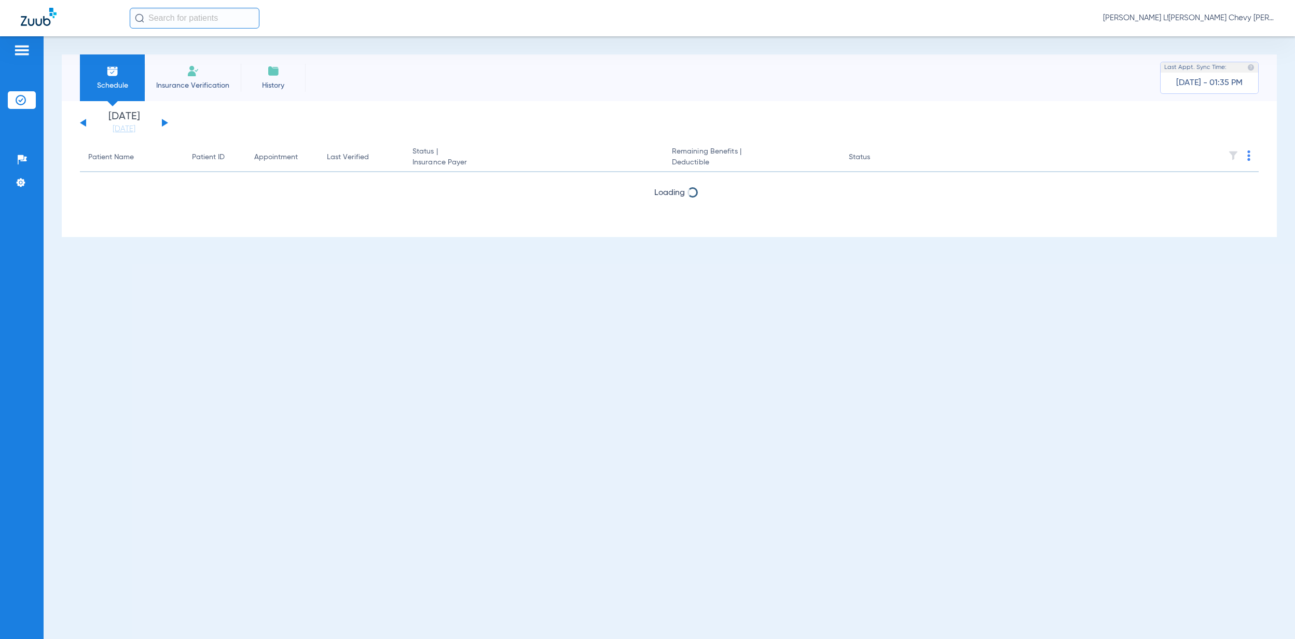  I want to click on img: last sync help info, so click(1251, 67).